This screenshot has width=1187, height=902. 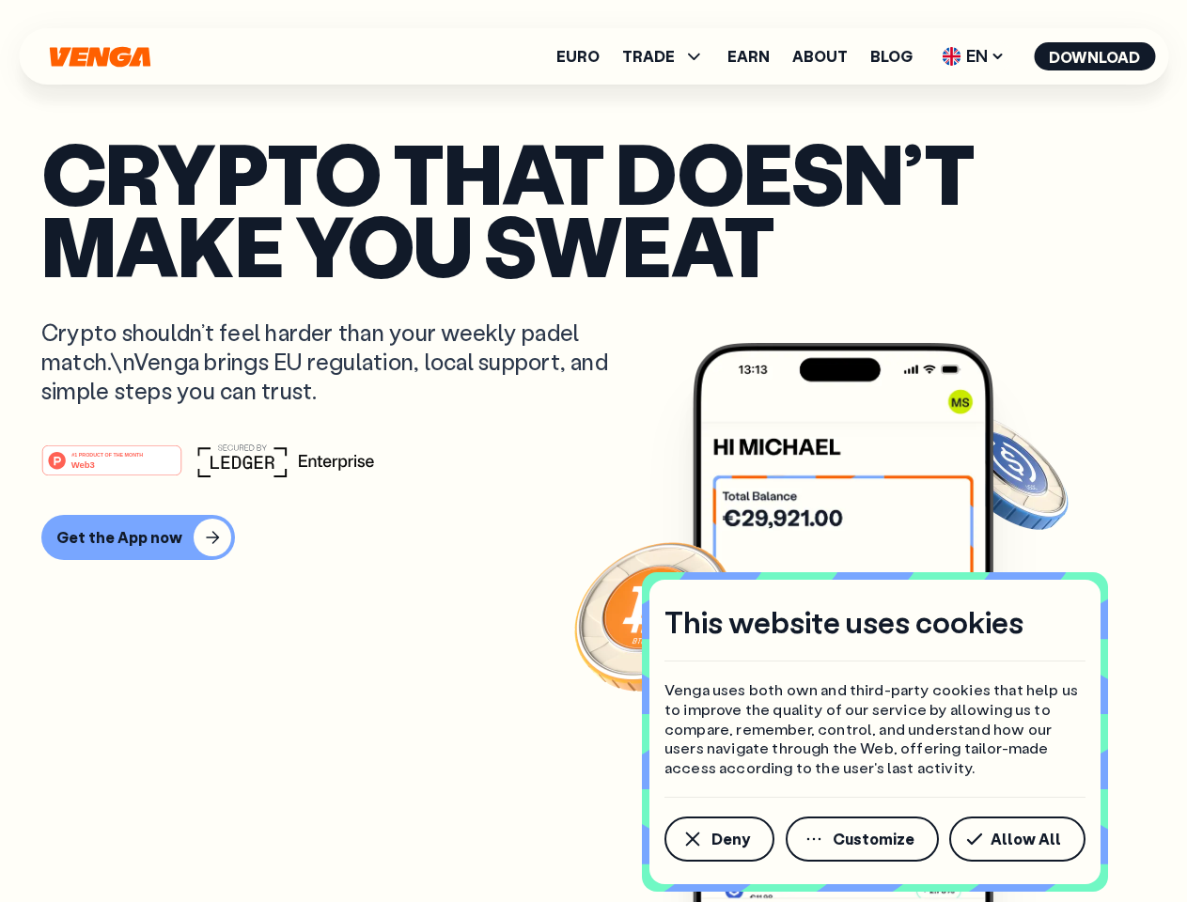 What do you see at coordinates (100, 56) in the screenshot?
I see `a: Home` at bounding box center [100, 56].